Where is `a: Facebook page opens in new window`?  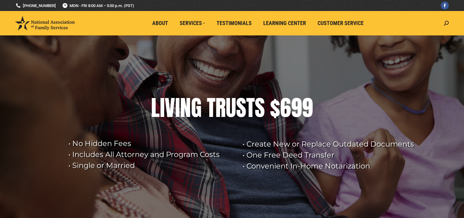 a: Facebook page opens in new window is located at coordinates (445, 5).